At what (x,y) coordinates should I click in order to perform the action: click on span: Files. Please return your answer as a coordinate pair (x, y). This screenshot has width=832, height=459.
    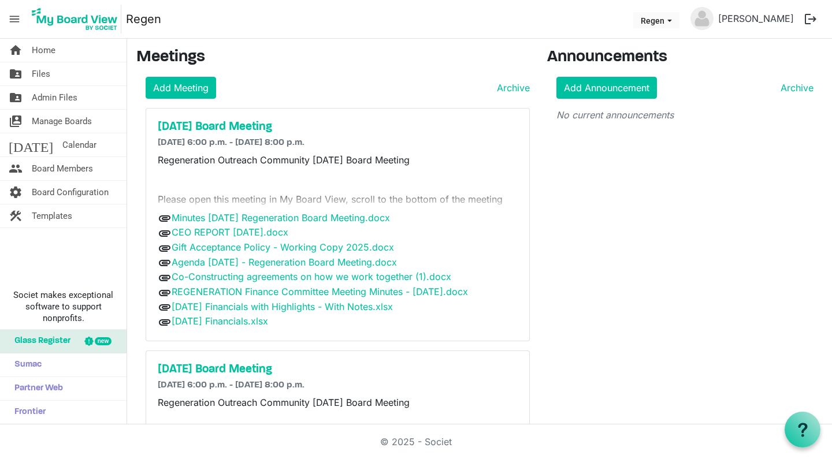
    Looking at the image, I should click on (41, 74).